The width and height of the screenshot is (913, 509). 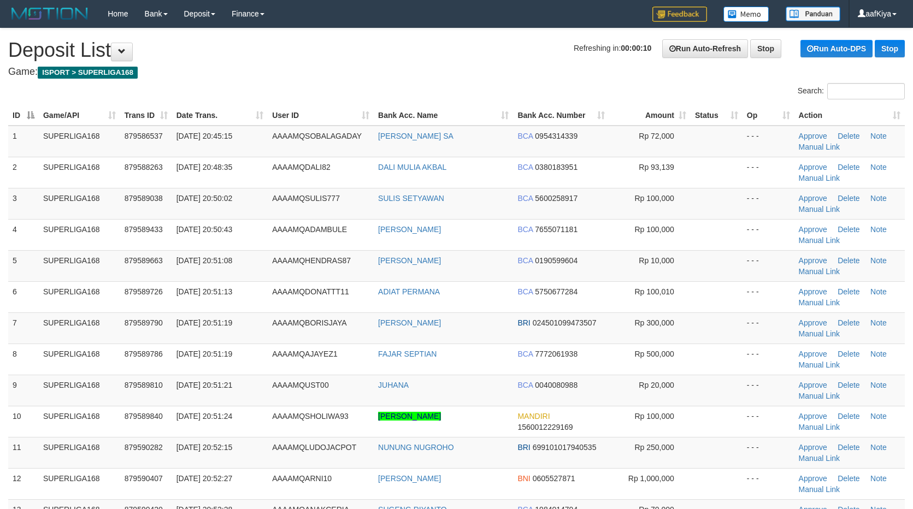 What do you see at coordinates (443, 115) in the screenshot?
I see `th: Bank Acc. Name: activate to sort column ascending` at bounding box center [443, 115].